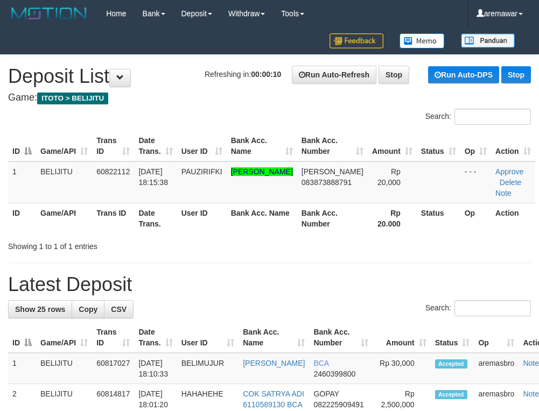 Image resolution: width=539 pixels, height=411 pixels. Describe the element at coordinates (326, 394) in the screenshot. I see `span: GOPAY` at that location.